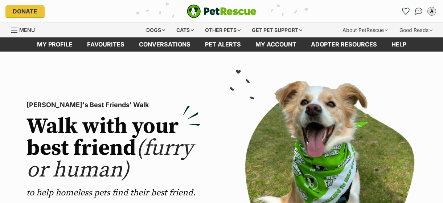 The height and width of the screenshot is (203, 443). What do you see at coordinates (223, 44) in the screenshot?
I see `a: Pet alerts` at bounding box center [223, 44].